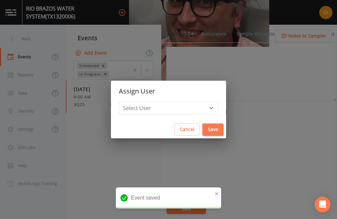  What do you see at coordinates (169, 198) in the screenshot?
I see `div: Event saved` at bounding box center [169, 198].